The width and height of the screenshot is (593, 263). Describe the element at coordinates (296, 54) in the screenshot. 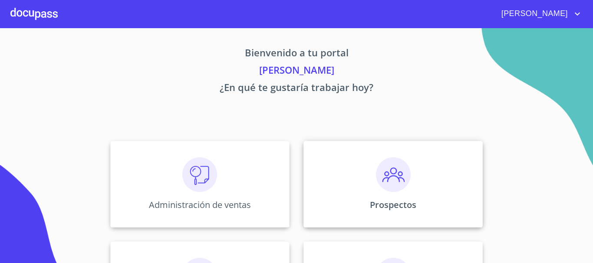

I see `p: Bienvenido a tu portal` at that location.